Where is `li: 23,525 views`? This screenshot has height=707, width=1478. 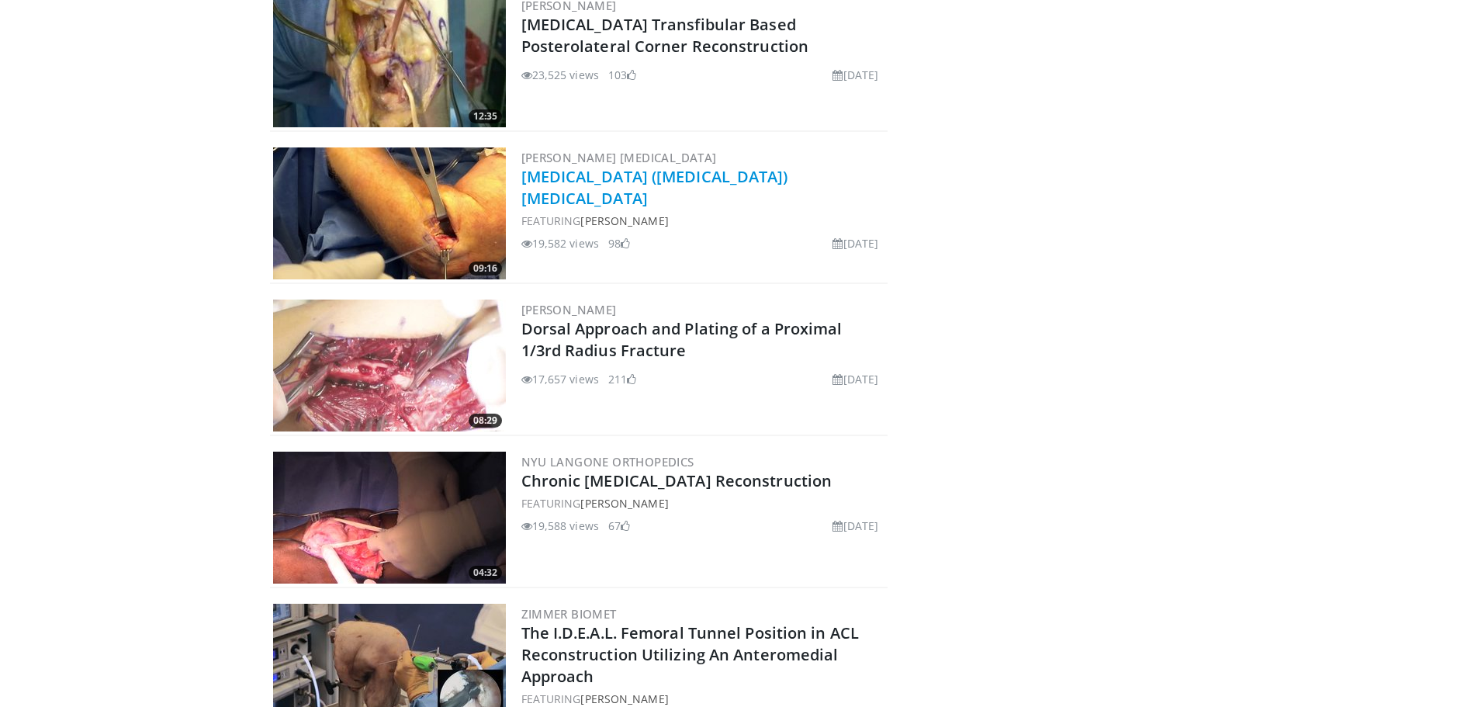
li: 23,525 views is located at coordinates (560, 74).